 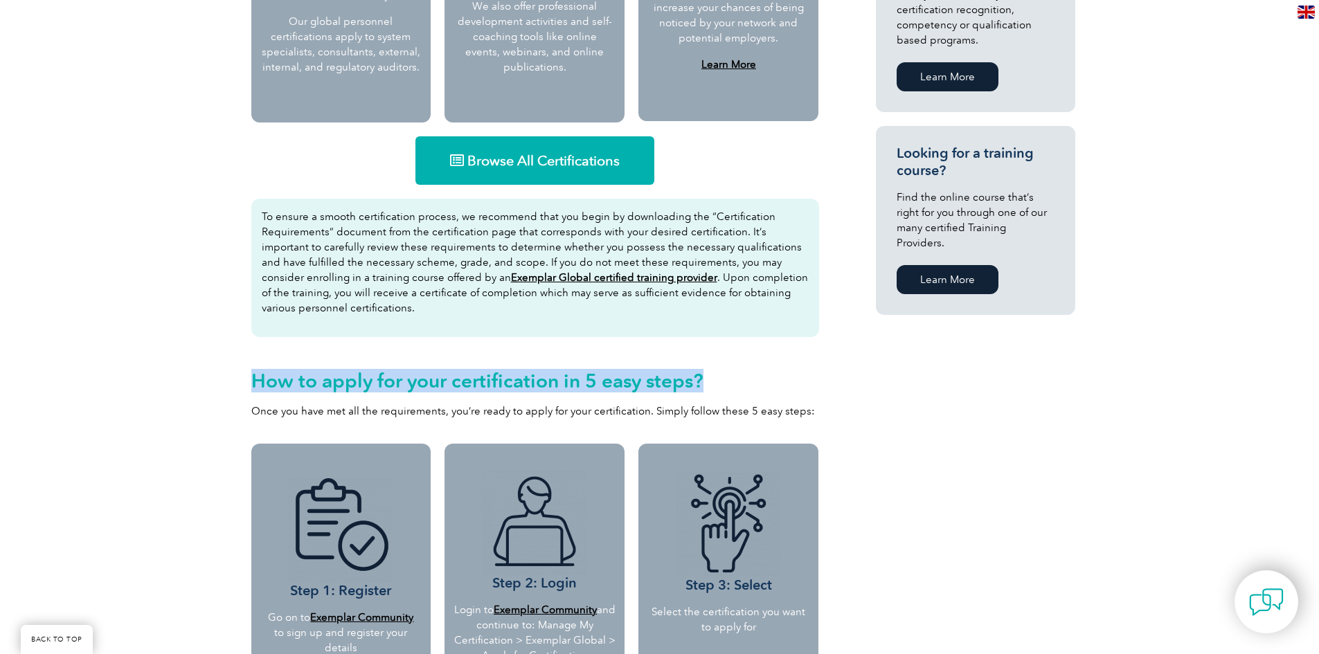 What do you see at coordinates (535, 262) in the screenshot?
I see `p: To ensure a smooth certification process, we recommend that you begin by downloading the “Certifi...` at bounding box center [535, 262].